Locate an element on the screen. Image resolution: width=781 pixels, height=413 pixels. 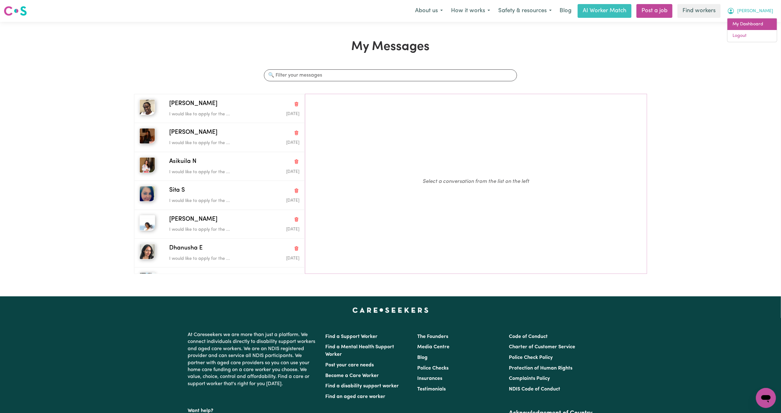
a: Protection of Human Rights is located at coordinates (541, 369).